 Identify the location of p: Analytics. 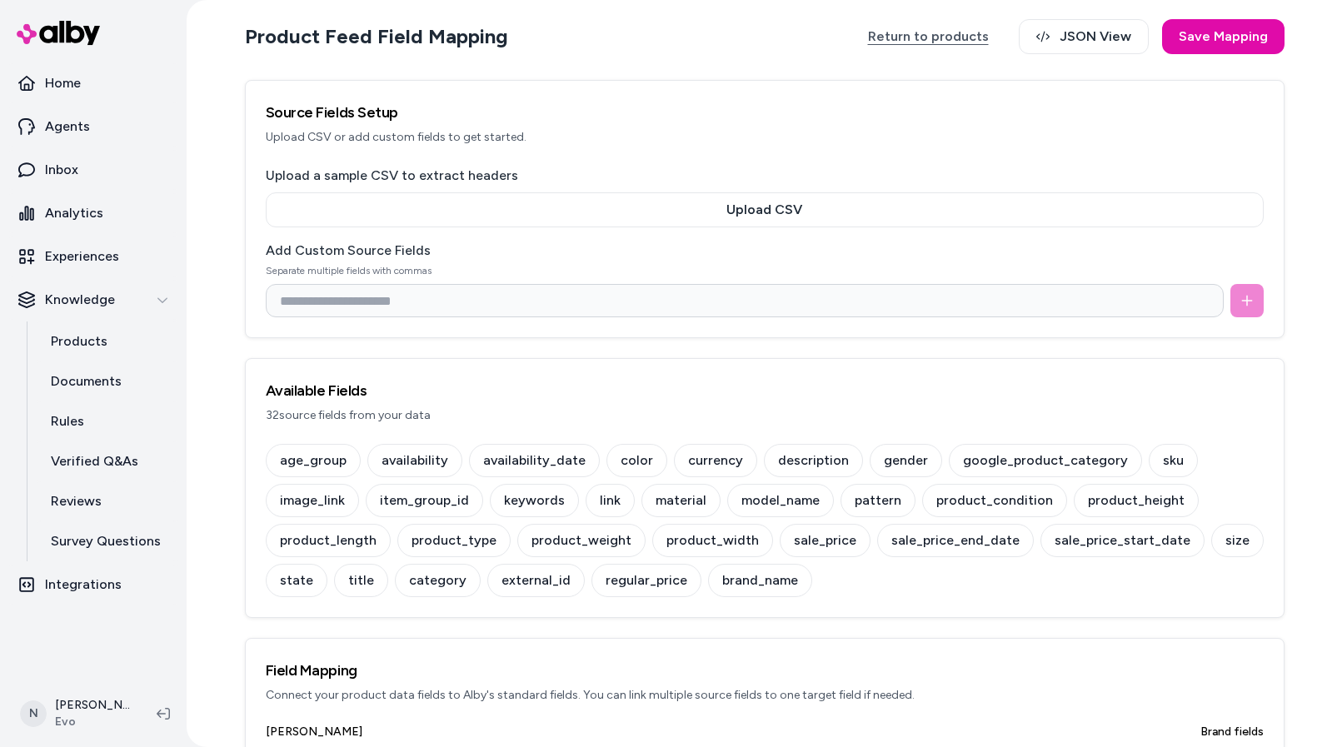
(74, 213).